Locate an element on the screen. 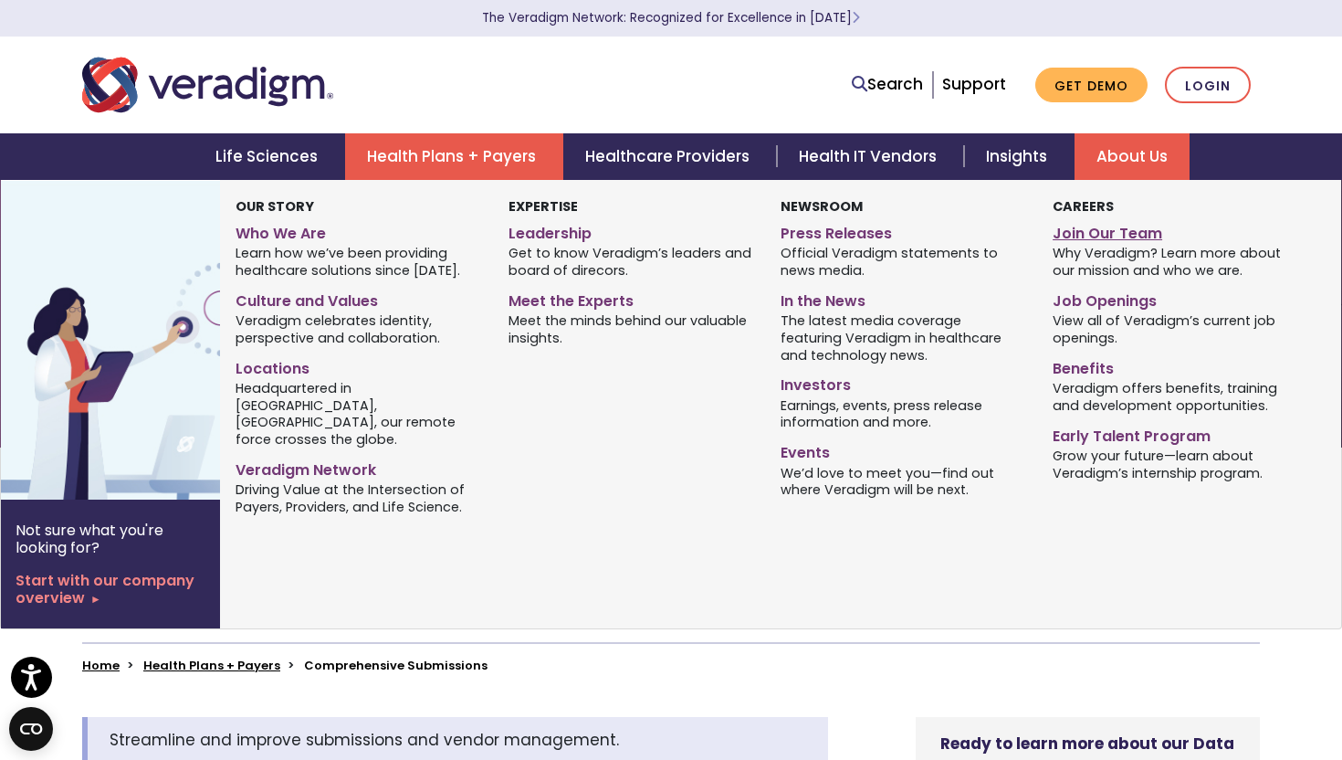  a: Start with our company overview is located at coordinates (110, 589).